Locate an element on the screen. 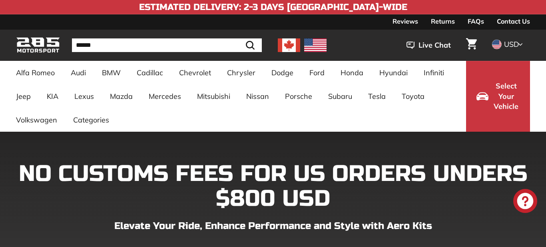 This screenshot has width=546, height=247. span: Select Your Vehicle is located at coordinates (506, 96).